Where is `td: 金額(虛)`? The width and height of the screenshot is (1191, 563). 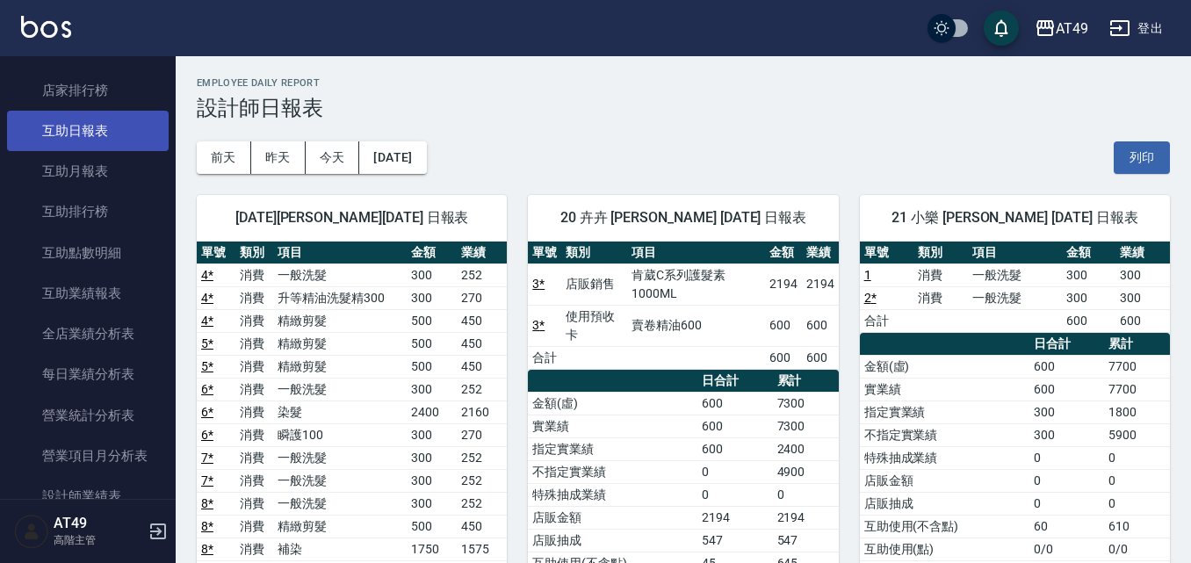
td: 金額(虛) is located at coordinates (944, 366).